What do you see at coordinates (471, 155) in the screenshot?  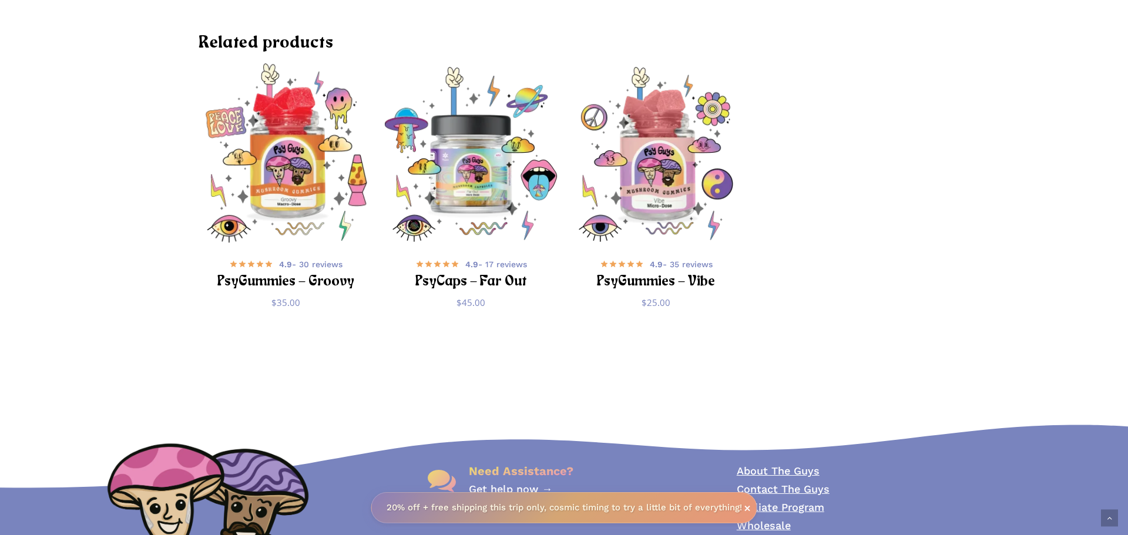 I see `a: PsyCaps - Far Out` at bounding box center [471, 155].